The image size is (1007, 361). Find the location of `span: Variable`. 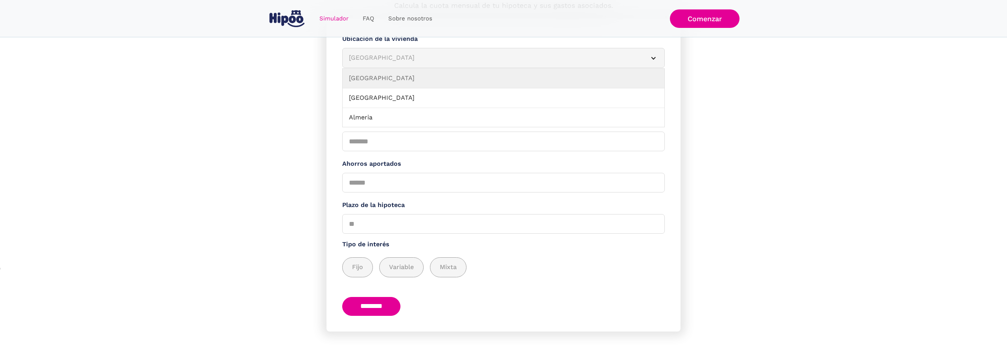

span: Variable is located at coordinates (401, 267).